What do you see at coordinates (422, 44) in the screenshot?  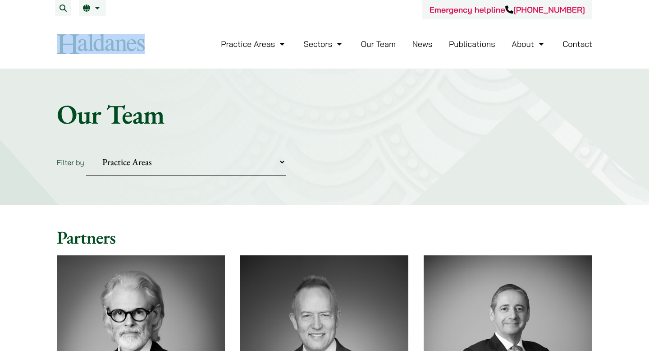 I see `a: News` at bounding box center [422, 44].